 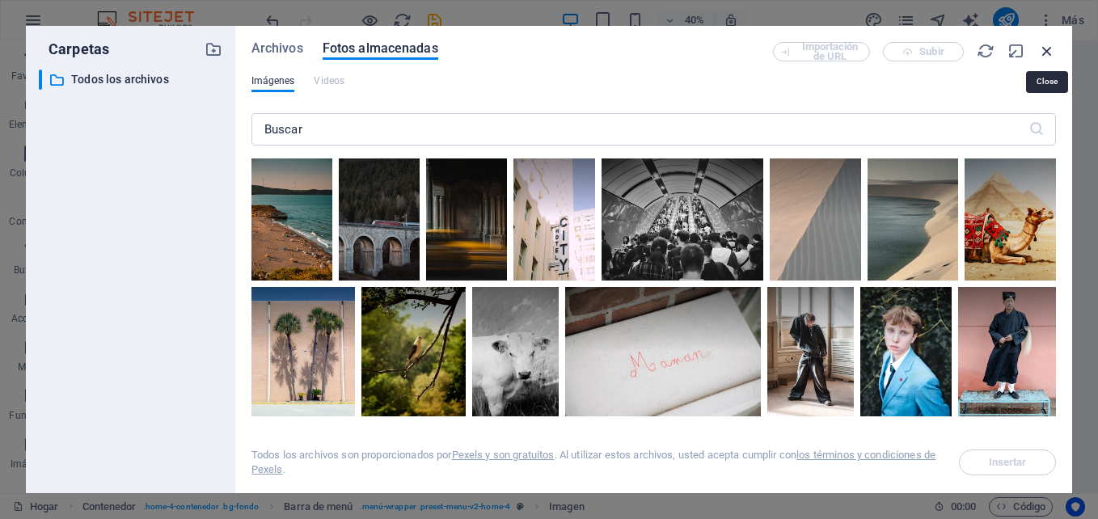 What do you see at coordinates (214, 49) in the screenshot?
I see `i: Create new folder` at bounding box center [214, 49].